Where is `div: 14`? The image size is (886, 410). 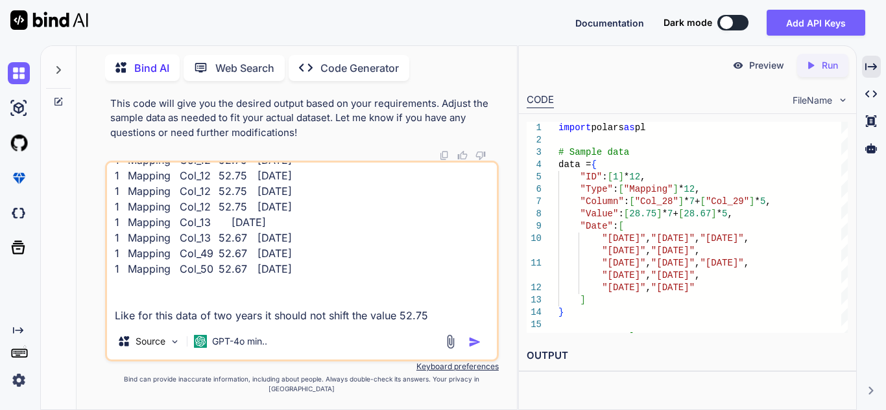
div: 14 is located at coordinates (534, 313).